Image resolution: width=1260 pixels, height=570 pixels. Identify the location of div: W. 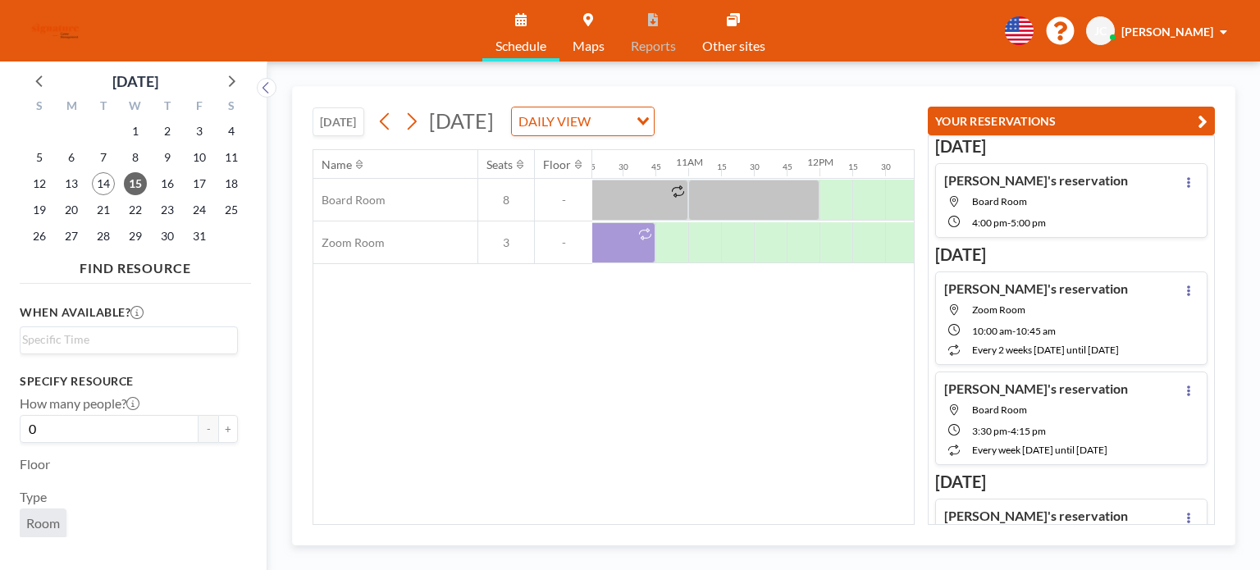
(135, 107).